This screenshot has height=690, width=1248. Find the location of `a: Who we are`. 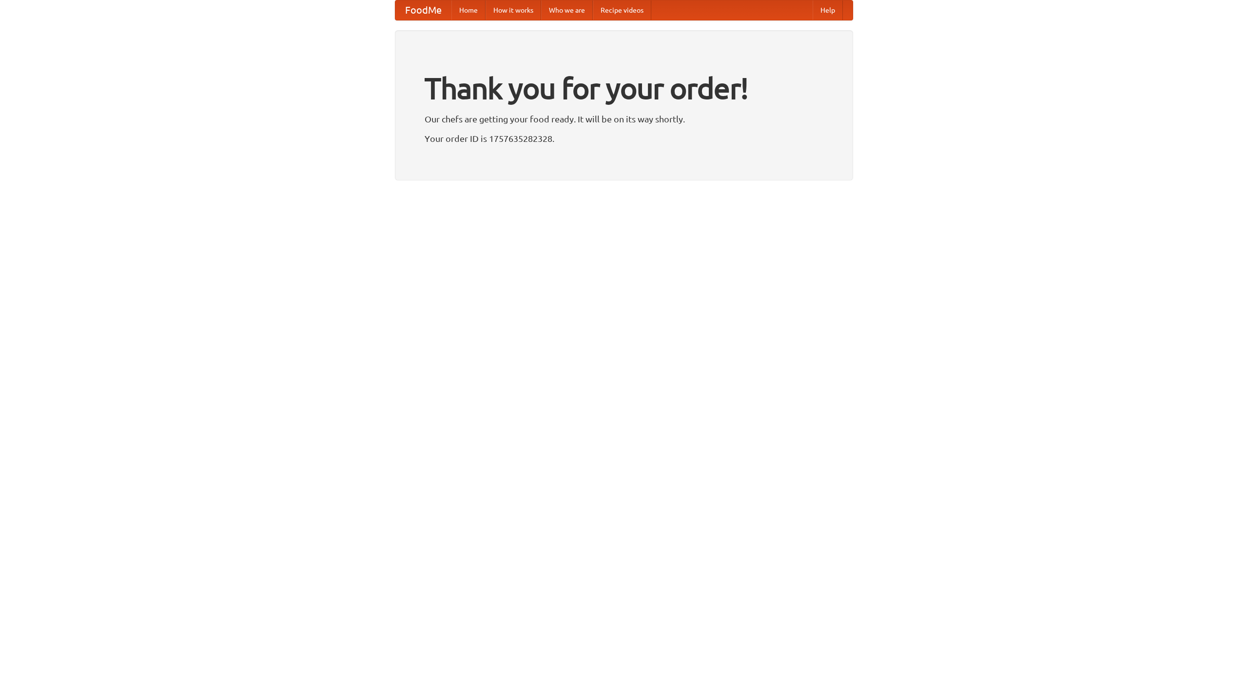

a: Who we are is located at coordinates (567, 10).